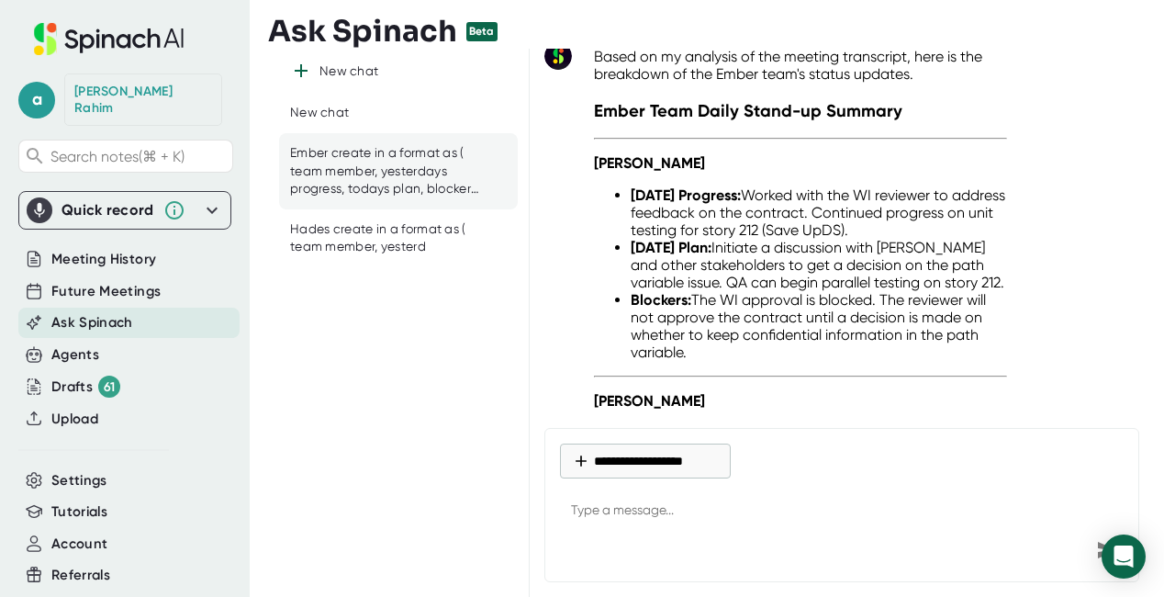 Image resolution: width=1164 pixels, height=597 pixels. Describe the element at coordinates (661, 299) in the screenshot. I see `strong: Blockers:` at that location.